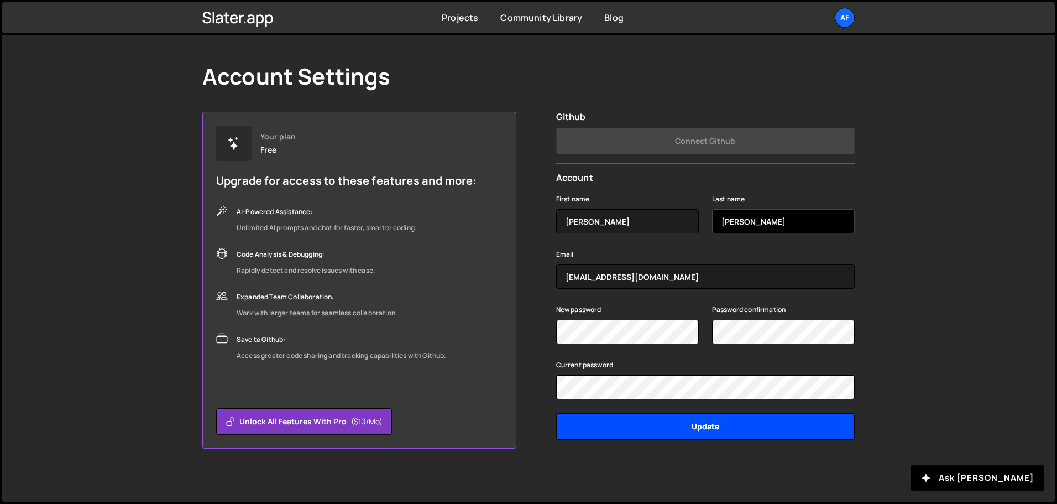 The height and width of the screenshot is (504, 1057). I want to click on div: Save to Github:, so click(341, 340).